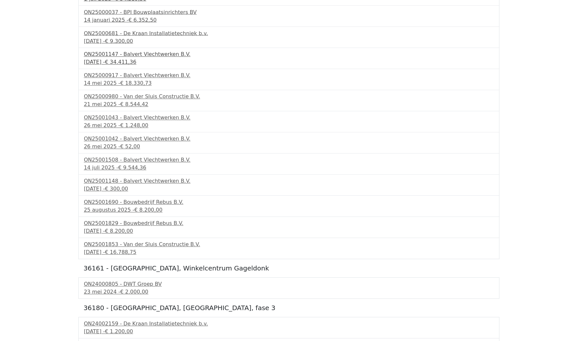 This screenshot has height=341, width=578. I want to click on div: ON25000980 - Van der Sluis Constructie B.V., so click(289, 97).